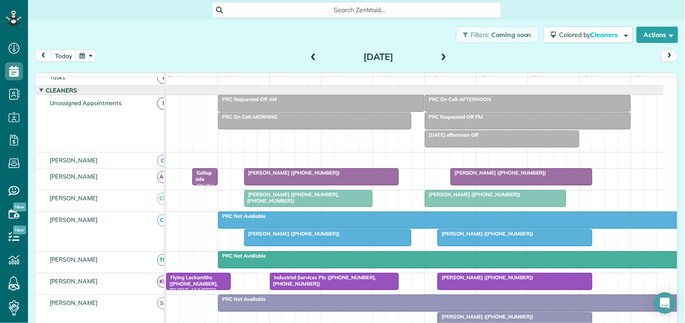 This screenshot has width=685, height=323. What do you see at coordinates (669, 56) in the screenshot?
I see `button: next` at bounding box center [669, 56].